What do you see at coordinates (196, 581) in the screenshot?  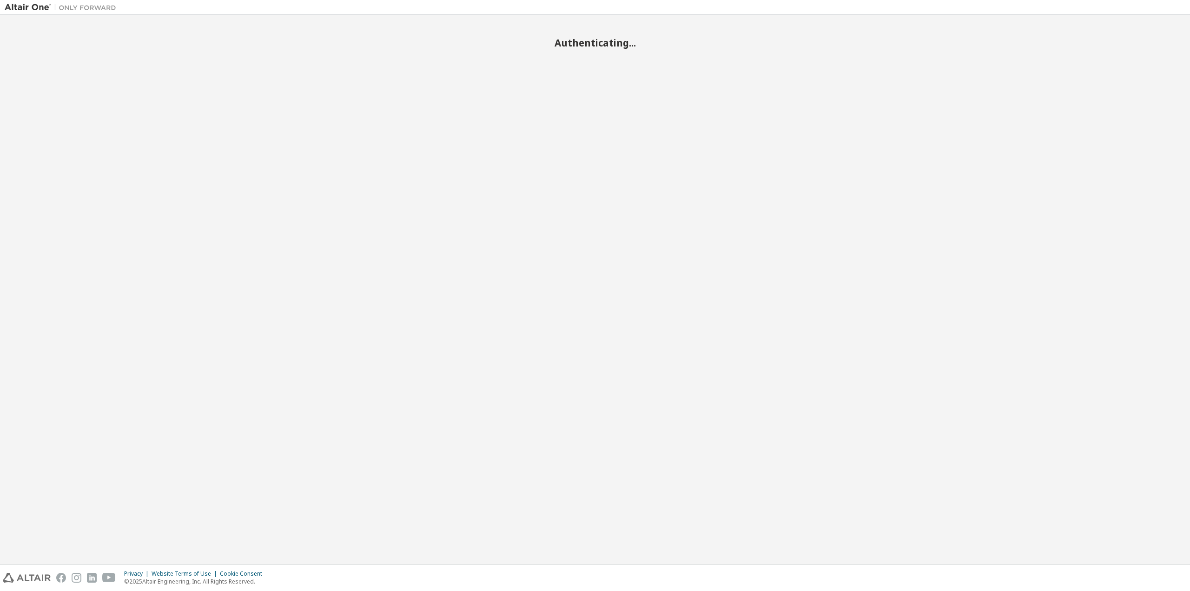 I see `p: © 2025 Altair Engineering, Inc. All Rights Reserved.` at bounding box center [196, 581].